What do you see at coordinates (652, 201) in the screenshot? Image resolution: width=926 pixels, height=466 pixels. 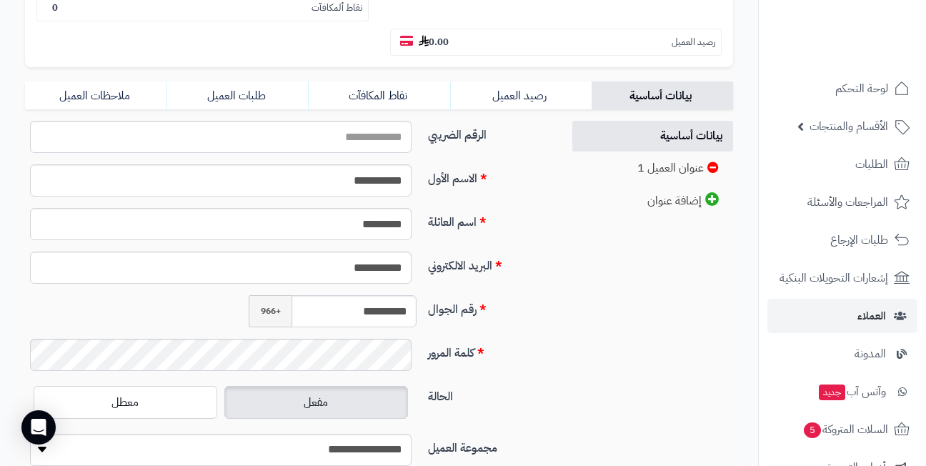 I see `a: إضافة عنوان` at bounding box center [652, 201].